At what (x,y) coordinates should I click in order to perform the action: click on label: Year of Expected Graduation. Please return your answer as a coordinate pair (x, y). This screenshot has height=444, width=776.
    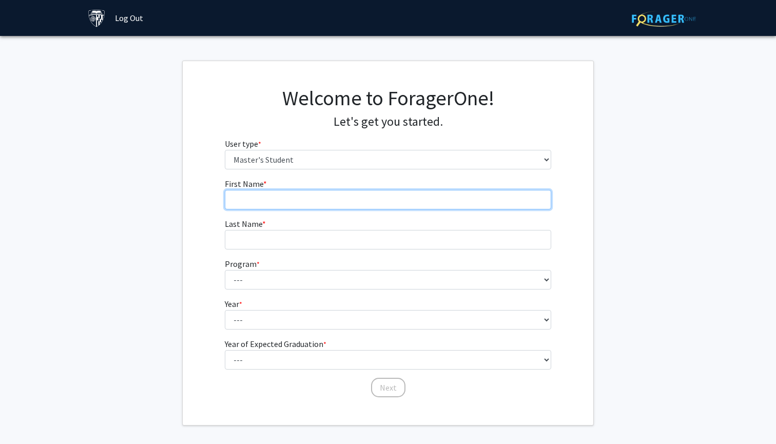
    Looking at the image, I should click on (275, 344).